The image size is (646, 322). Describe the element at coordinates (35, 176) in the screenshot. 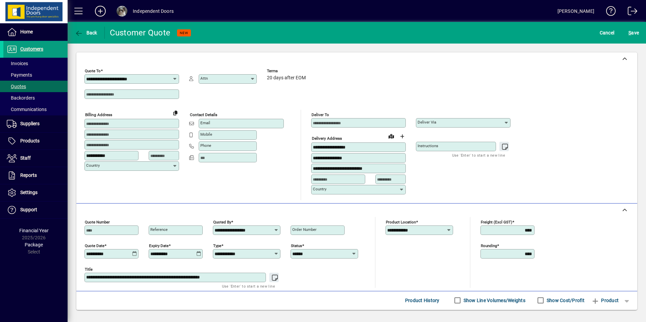

I see `a: Reports` at that location.